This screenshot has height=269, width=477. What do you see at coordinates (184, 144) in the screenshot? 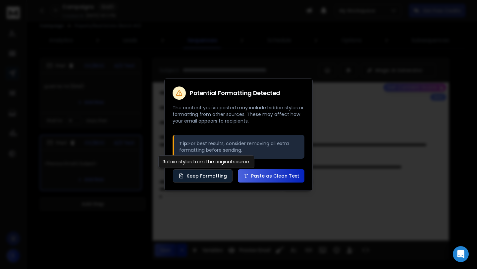
I see `strong: Tip:` at bounding box center [184, 144].